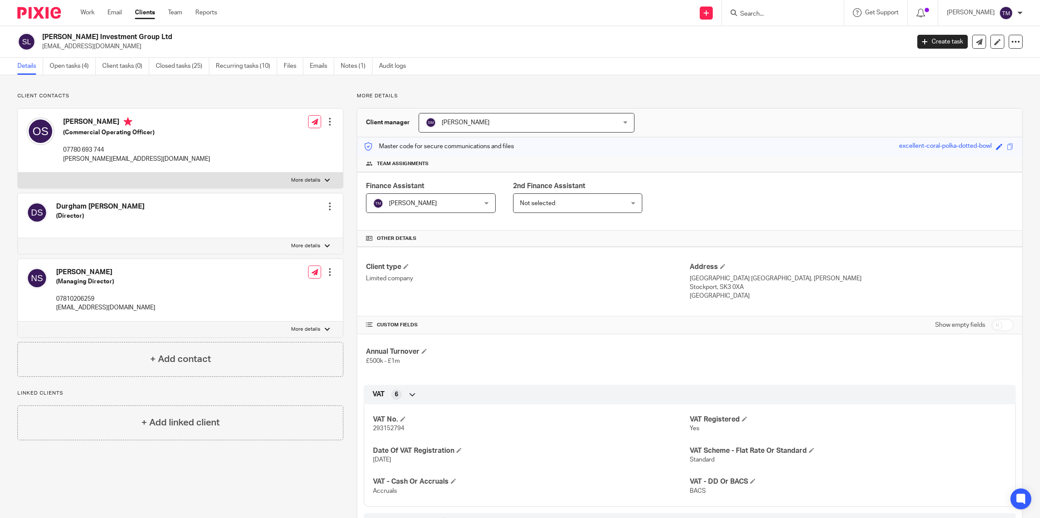 This screenshot has height=518, width=1040. I want to click on h5: (Director), so click(100, 216).